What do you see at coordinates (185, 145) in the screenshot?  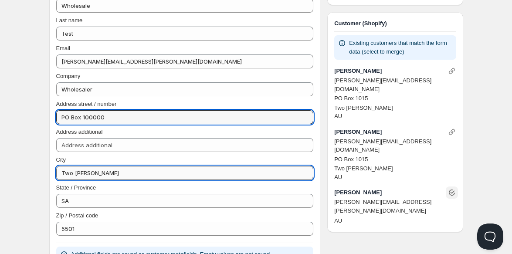 I see `input: Address additional` at bounding box center [185, 145].